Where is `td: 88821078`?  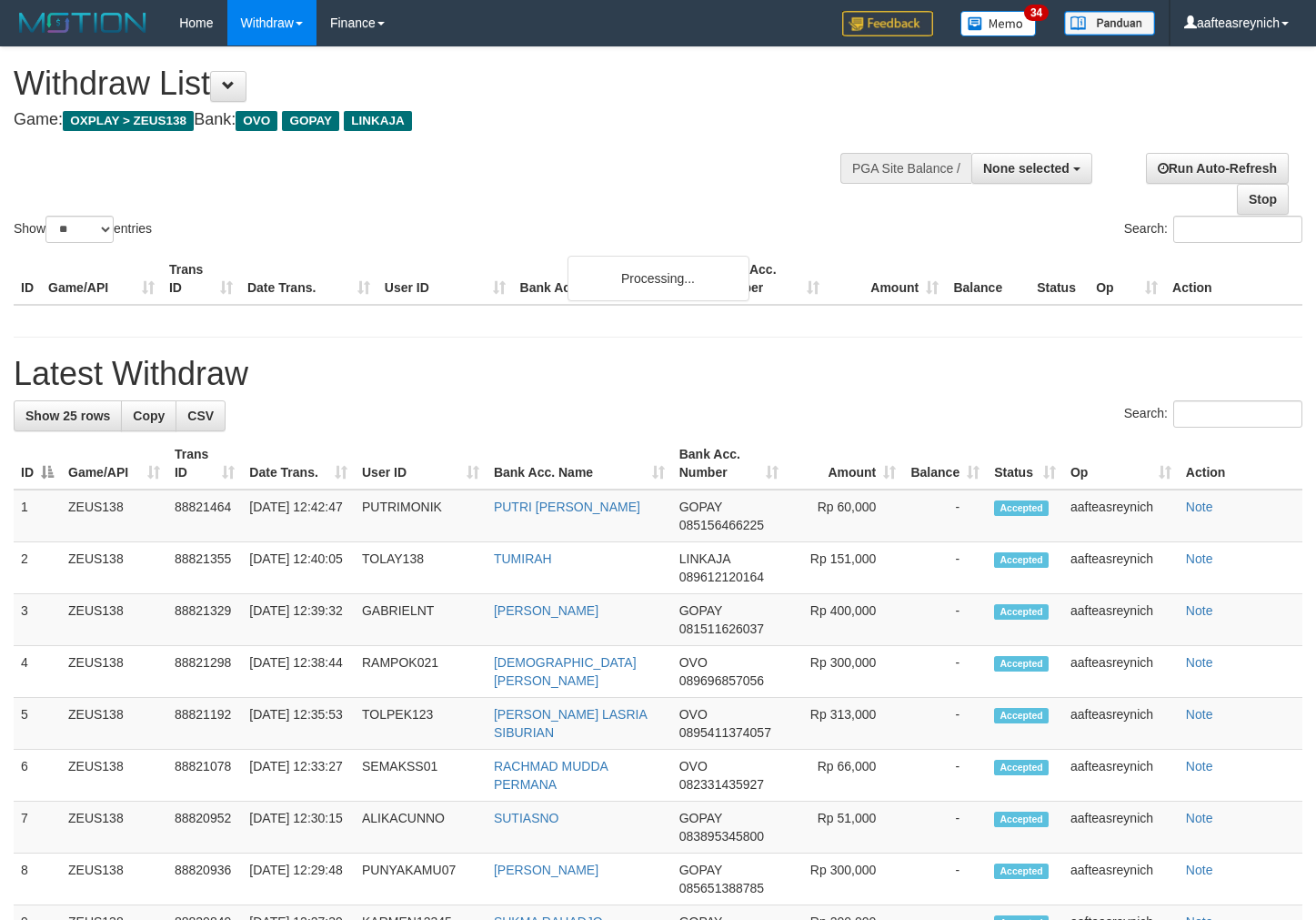 td: 88821078 is located at coordinates (205, 775).